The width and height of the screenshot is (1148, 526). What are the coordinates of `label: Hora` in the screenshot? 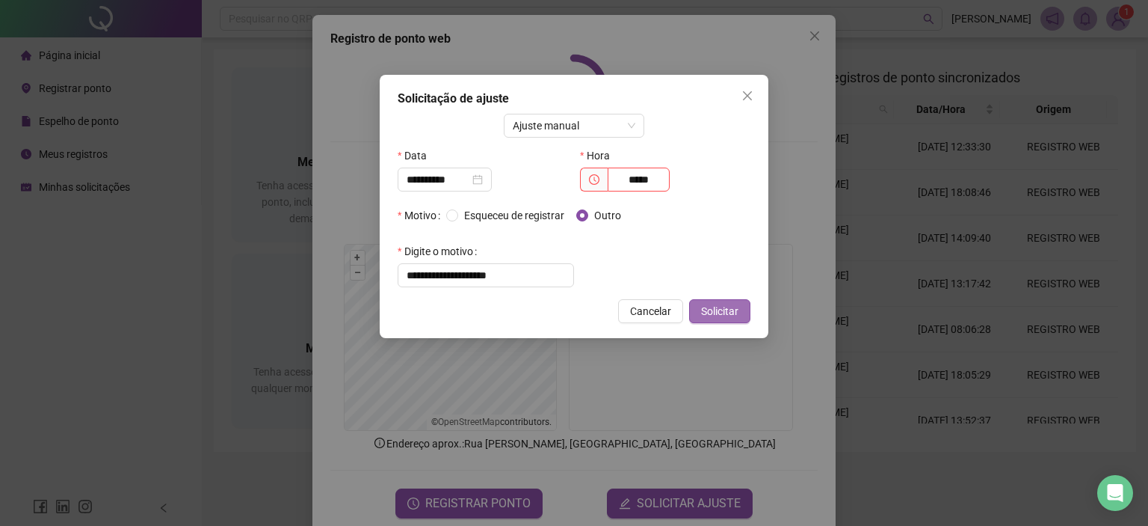 It's located at (600, 155).